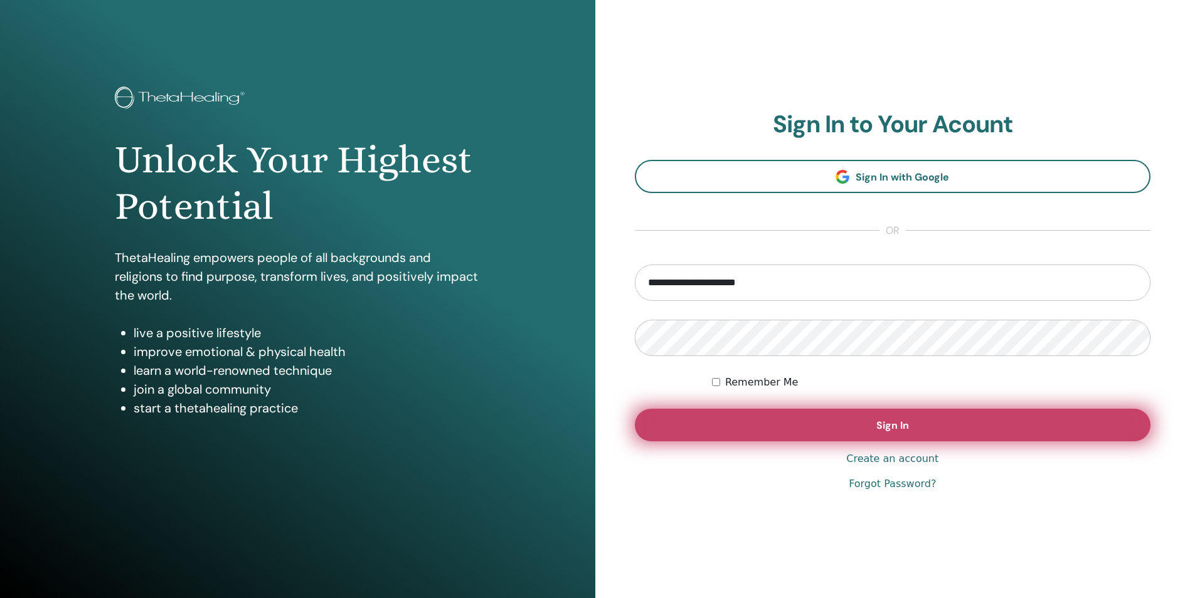 Image resolution: width=1190 pixels, height=598 pixels. Describe the element at coordinates (893, 176) in the screenshot. I see `a: Sign In with Google` at that location.